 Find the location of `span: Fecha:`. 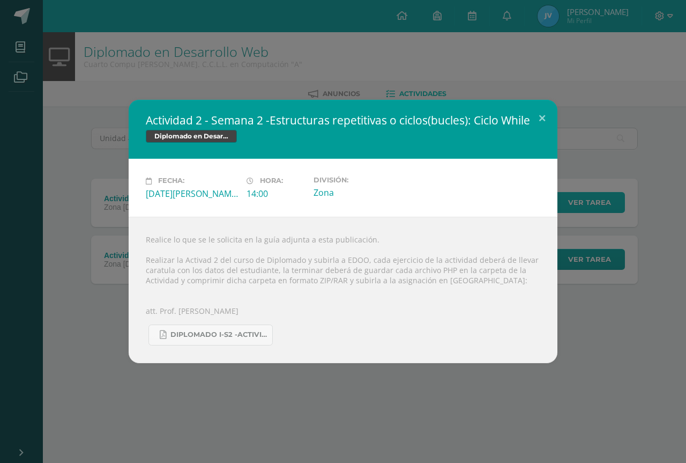

span: Fecha: is located at coordinates (171, 181).